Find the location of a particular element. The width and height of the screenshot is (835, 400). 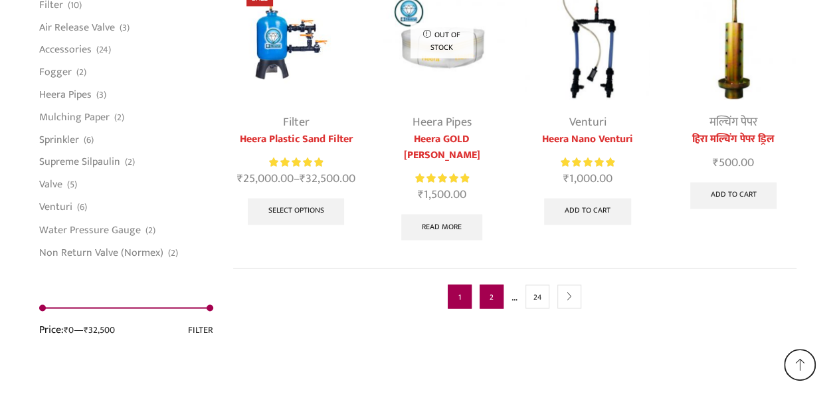

a: Water Pressure Gauge is located at coordinates (90, 229).